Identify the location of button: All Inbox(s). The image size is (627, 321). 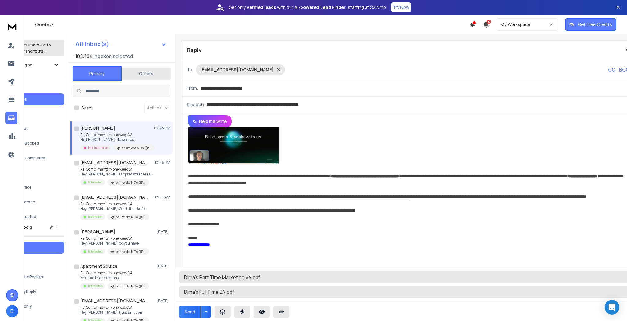
(121, 44).